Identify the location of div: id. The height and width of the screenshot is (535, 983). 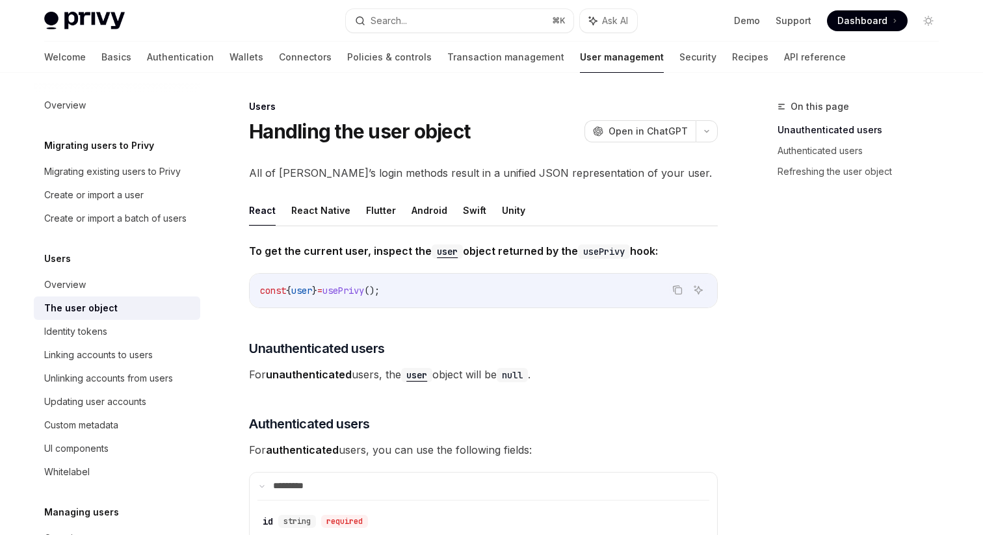
(268, 521).